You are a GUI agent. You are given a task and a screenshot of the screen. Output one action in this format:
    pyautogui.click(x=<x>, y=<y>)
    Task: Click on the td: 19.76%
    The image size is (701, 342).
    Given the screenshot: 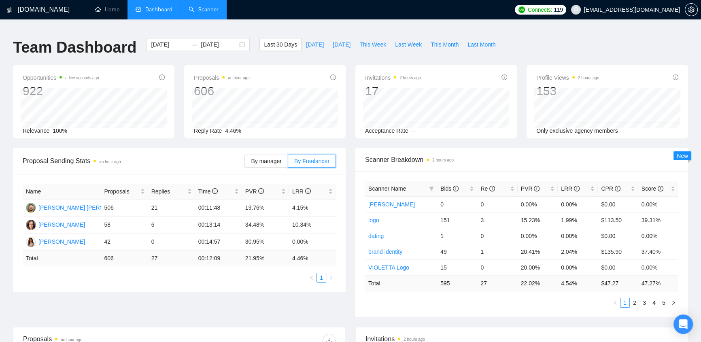 What is the action you would take?
    pyautogui.click(x=265, y=208)
    